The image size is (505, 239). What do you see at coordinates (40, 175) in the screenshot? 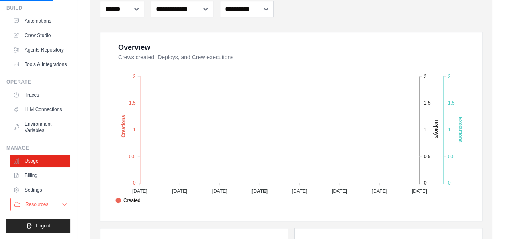
I see `a: Billing` at bounding box center [40, 175].